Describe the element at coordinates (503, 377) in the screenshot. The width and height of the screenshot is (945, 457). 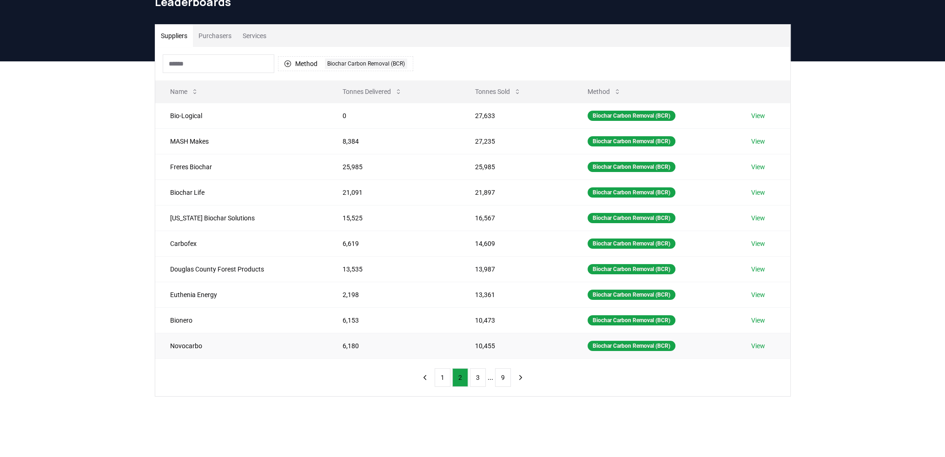
I see `button: 9` at that location.